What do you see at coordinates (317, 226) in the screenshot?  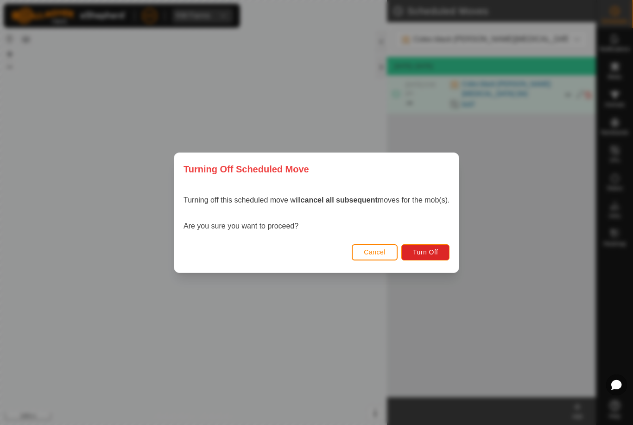 I see `p: Are you sure you want to proceed?` at bounding box center [317, 226].